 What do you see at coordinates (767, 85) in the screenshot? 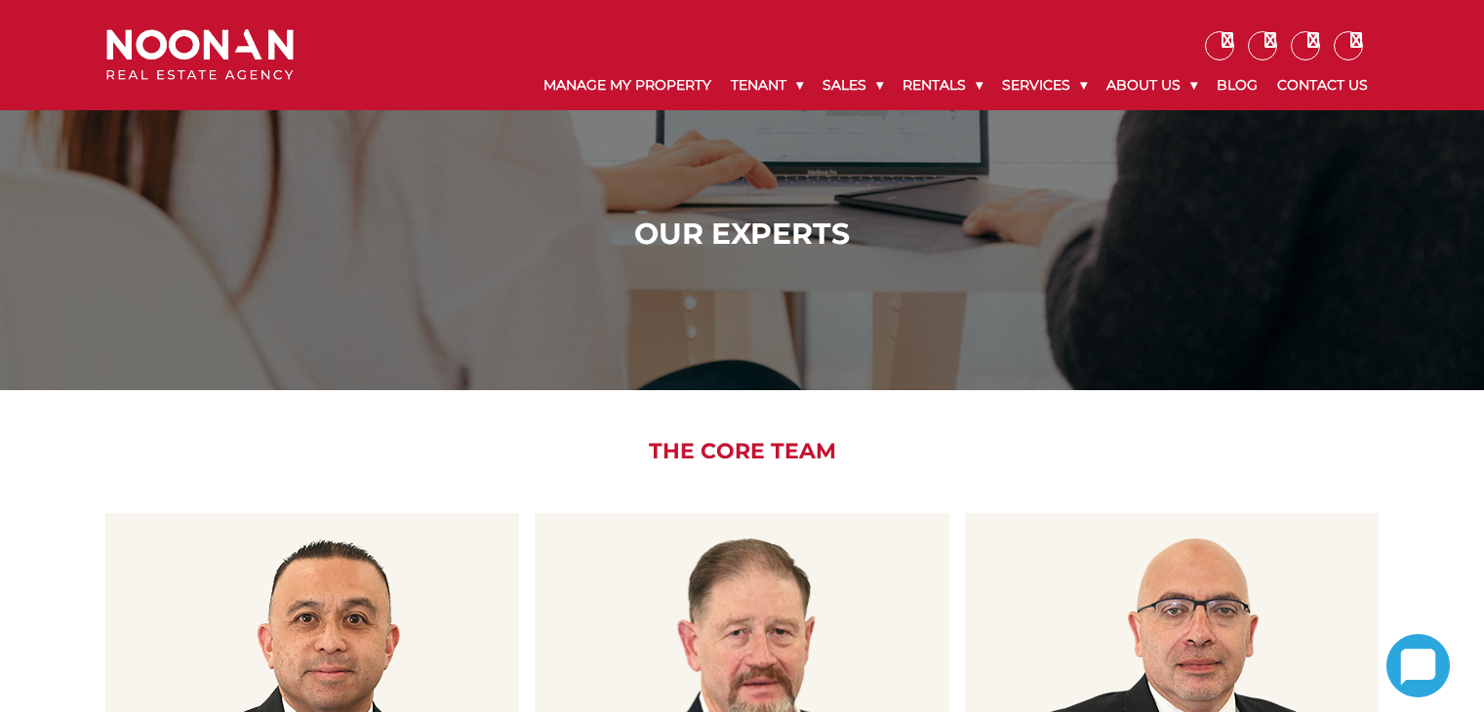
I see `a: Tenant` at bounding box center [767, 85].